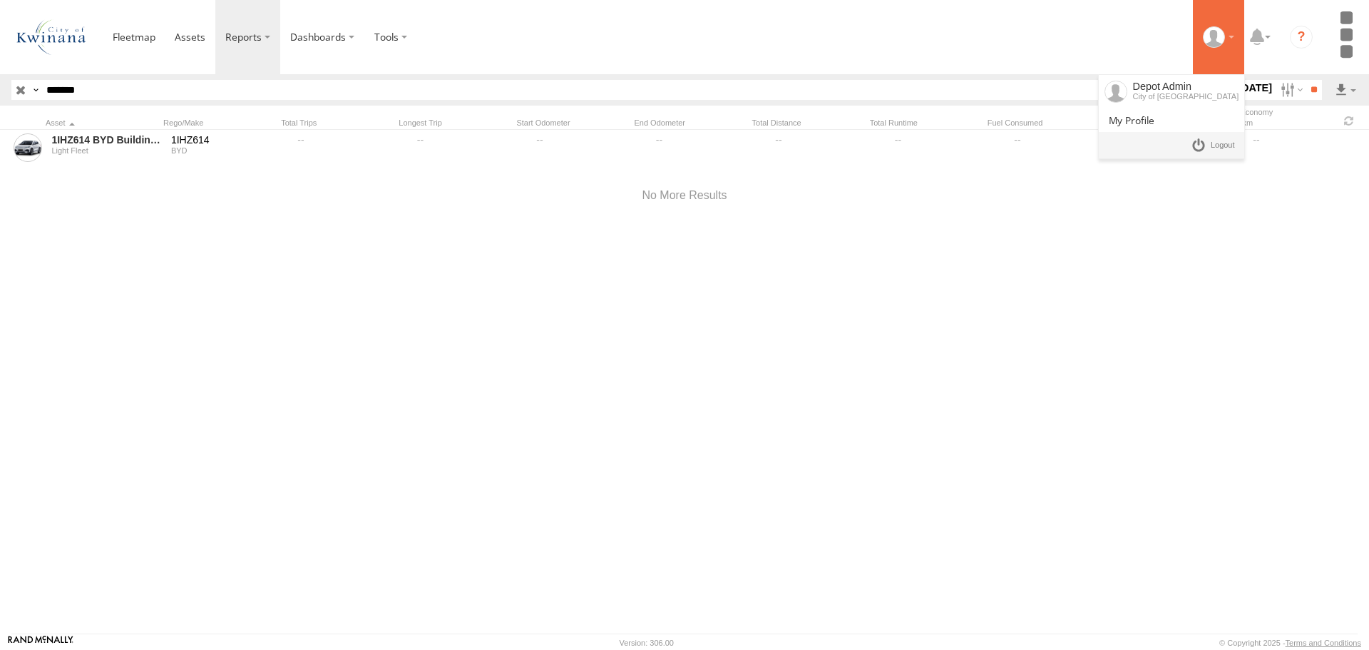 The width and height of the screenshot is (1369, 650). I want to click on div: © Copyright 2025 -, so click(1290, 643).